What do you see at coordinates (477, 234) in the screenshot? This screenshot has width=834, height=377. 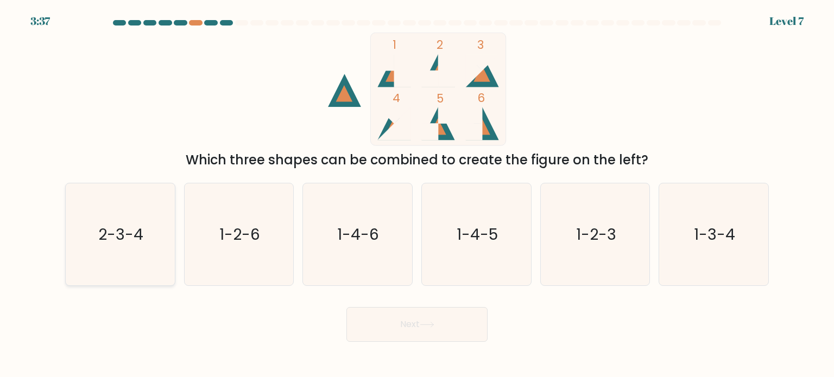 I see `text: 1-4-5` at bounding box center [477, 234].